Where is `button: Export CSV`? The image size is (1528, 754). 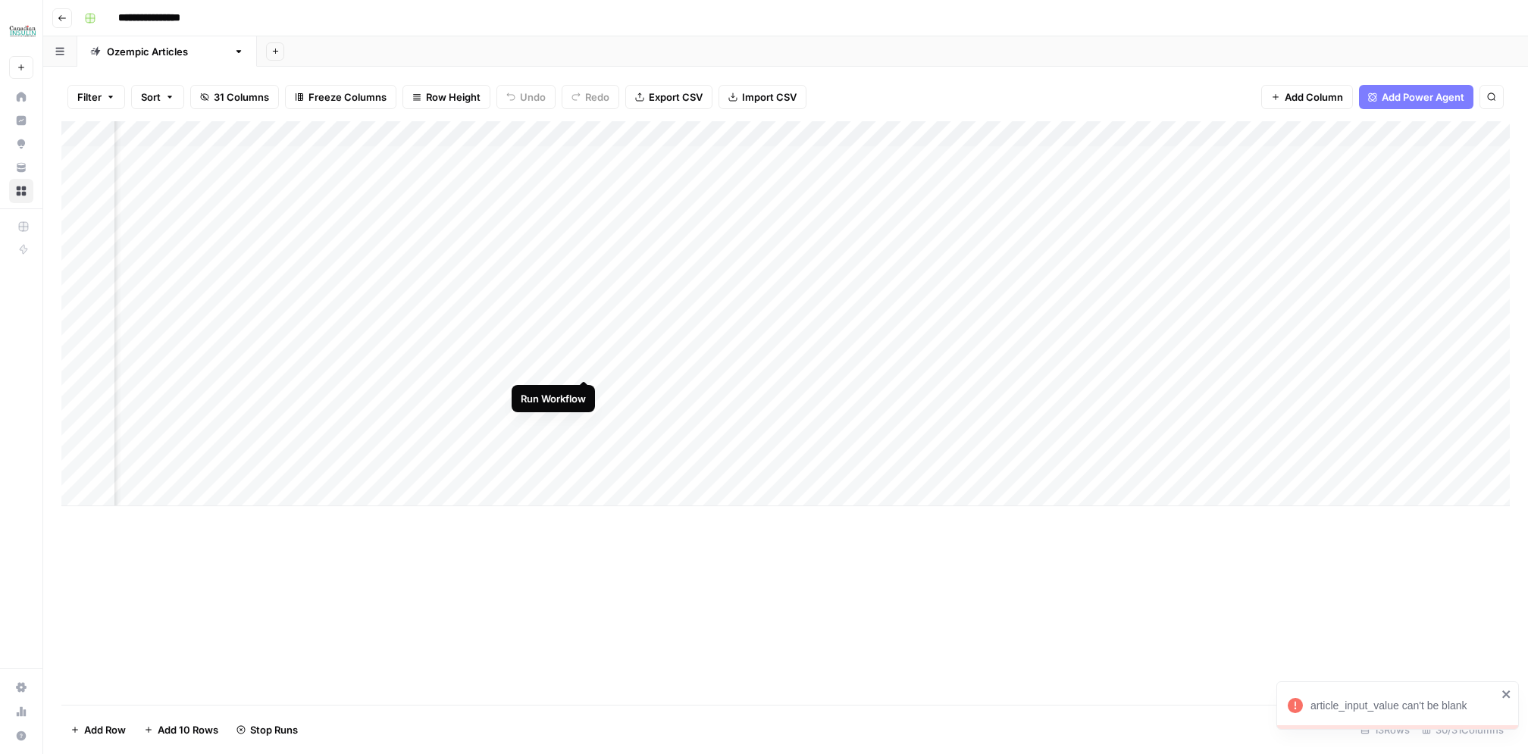 button: Export CSV is located at coordinates (668, 97).